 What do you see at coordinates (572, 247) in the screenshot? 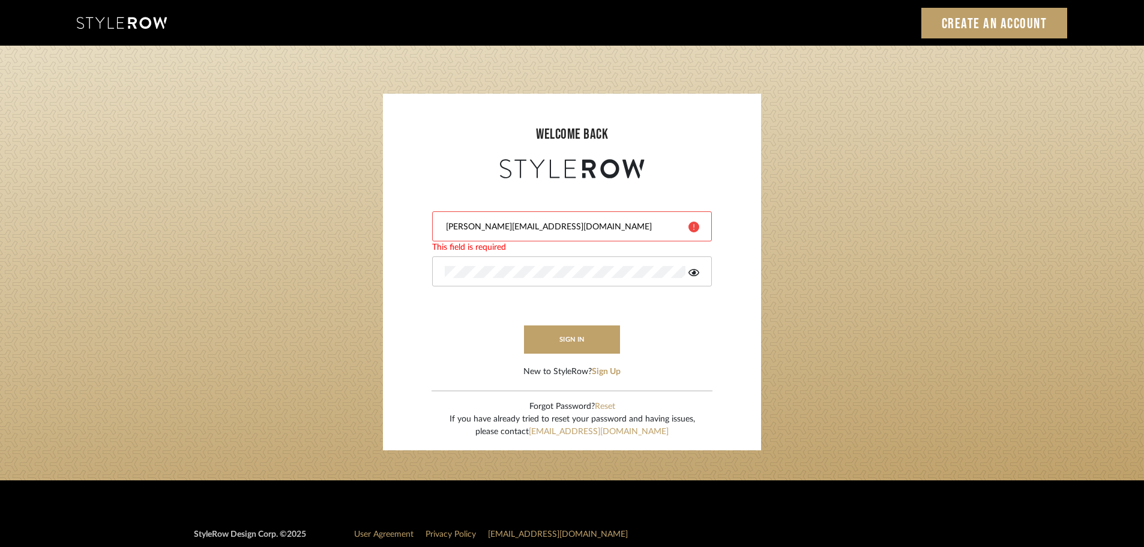
I see `div: This field is required` at bounding box center [572, 247].